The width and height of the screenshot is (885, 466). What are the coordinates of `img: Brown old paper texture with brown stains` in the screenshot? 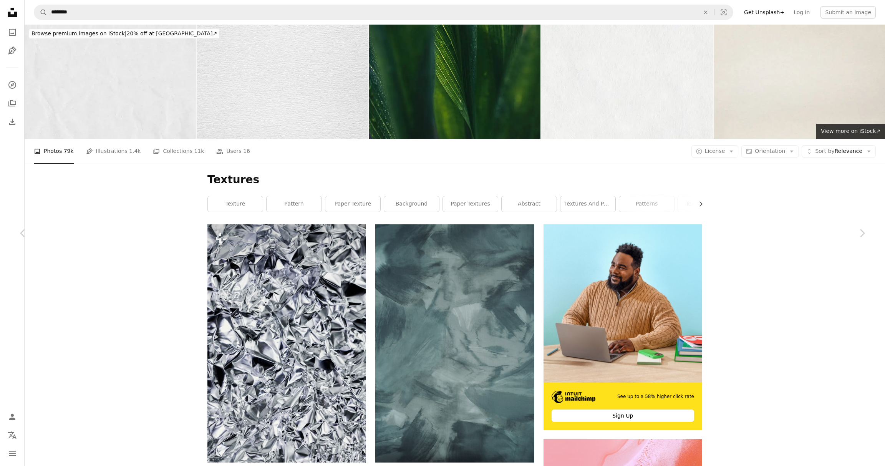 It's located at (800, 82).